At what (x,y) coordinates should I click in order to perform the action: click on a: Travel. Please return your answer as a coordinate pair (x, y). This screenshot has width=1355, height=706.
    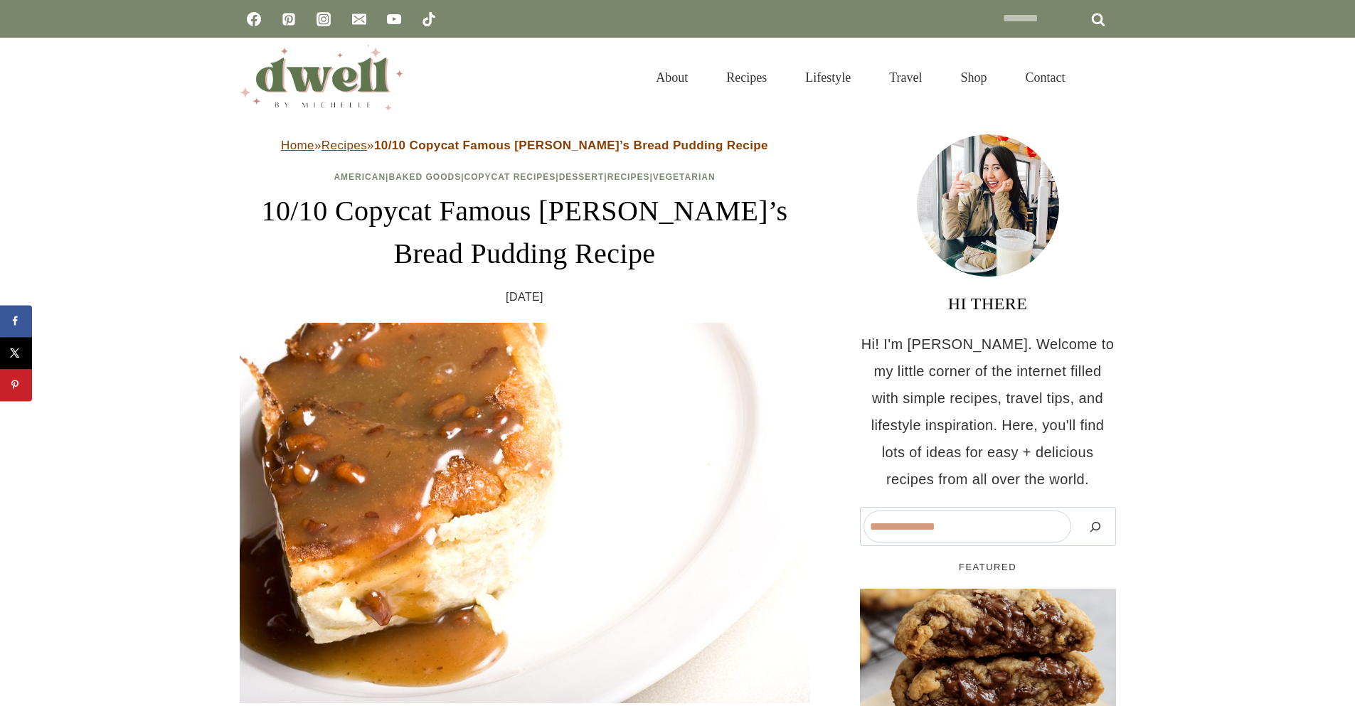
    Looking at the image, I should click on (905, 78).